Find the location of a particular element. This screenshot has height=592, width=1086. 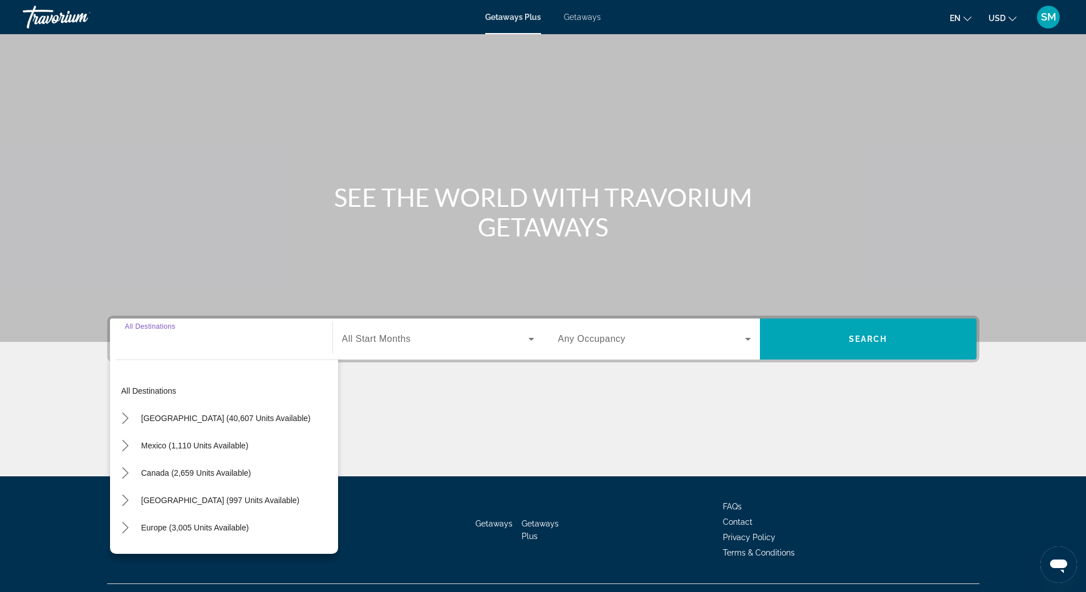

span: SM is located at coordinates (1048, 17).